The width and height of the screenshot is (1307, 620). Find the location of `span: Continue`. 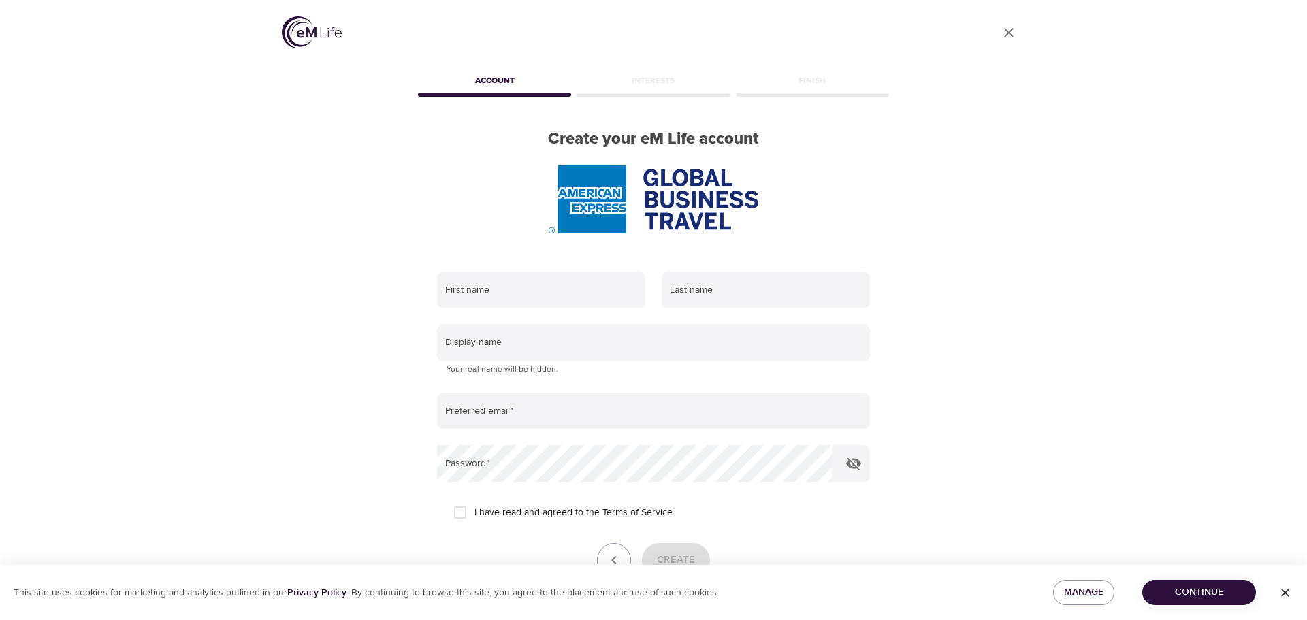

span: Continue is located at coordinates (1199, 592).